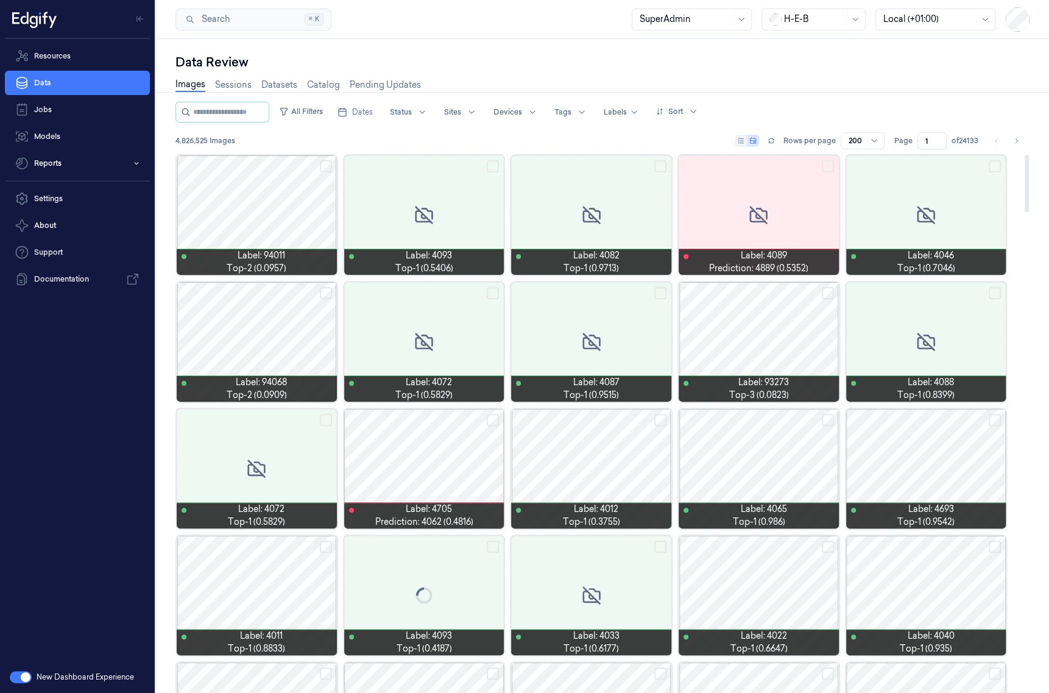 The width and height of the screenshot is (1049, 693). What do you see at coordinates (77, 199) in the screenshot?
I see `a: Settings` at bounding box center [77, 199].